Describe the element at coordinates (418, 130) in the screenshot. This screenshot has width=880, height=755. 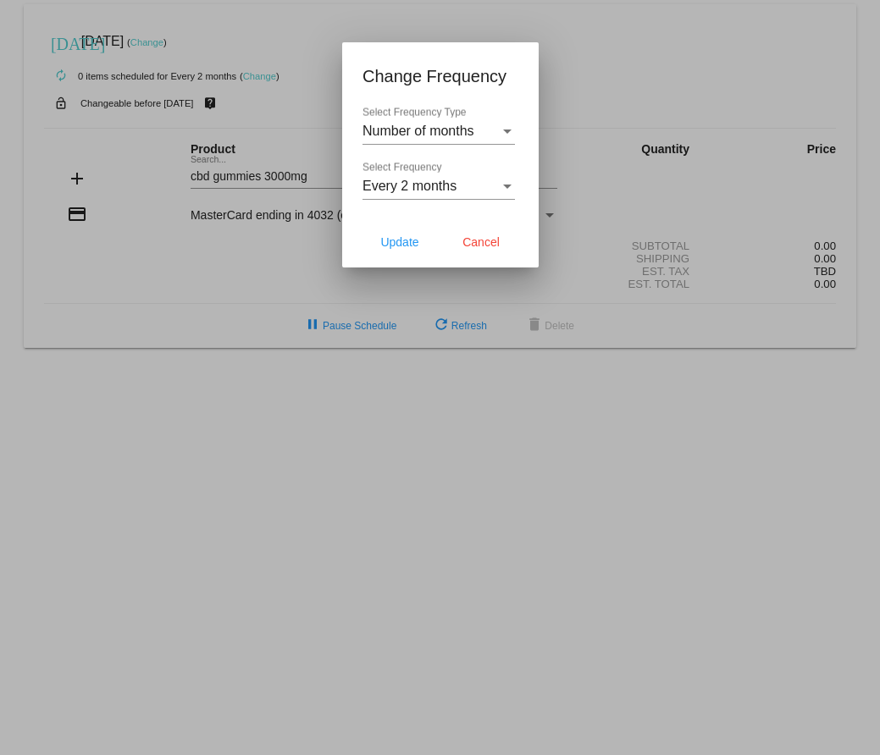
I see `span: Number of months` at that location.